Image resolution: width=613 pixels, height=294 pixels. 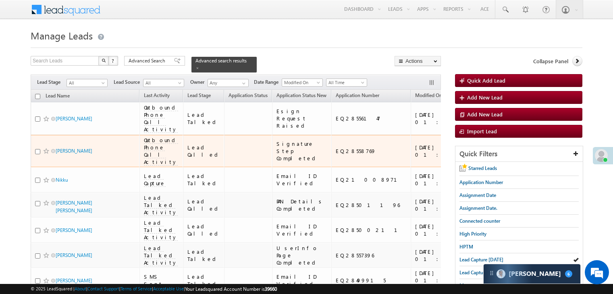 What do you see at coordinates (302, 255) in the screenshot?
I see `div: UserInfo Page Completed` at bounding box center [302, 255].